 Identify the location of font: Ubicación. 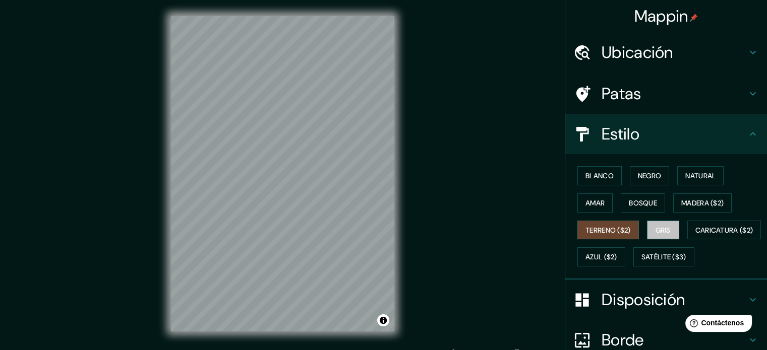
(637, 52).